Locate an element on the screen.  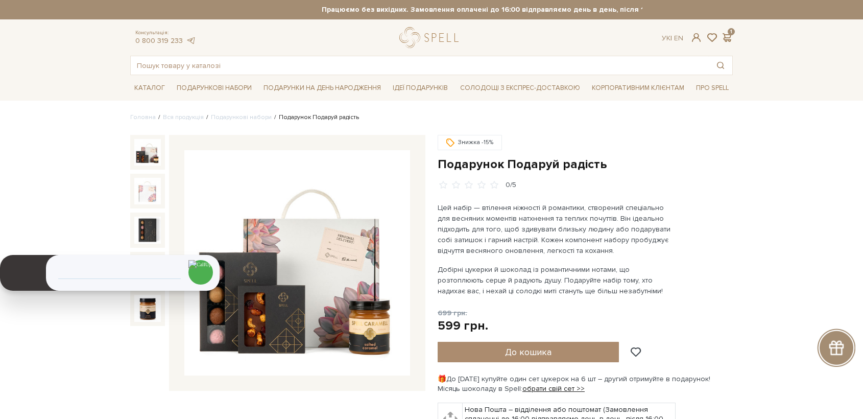
a: обрати свій сет >> is located at coordinates (554, 388).